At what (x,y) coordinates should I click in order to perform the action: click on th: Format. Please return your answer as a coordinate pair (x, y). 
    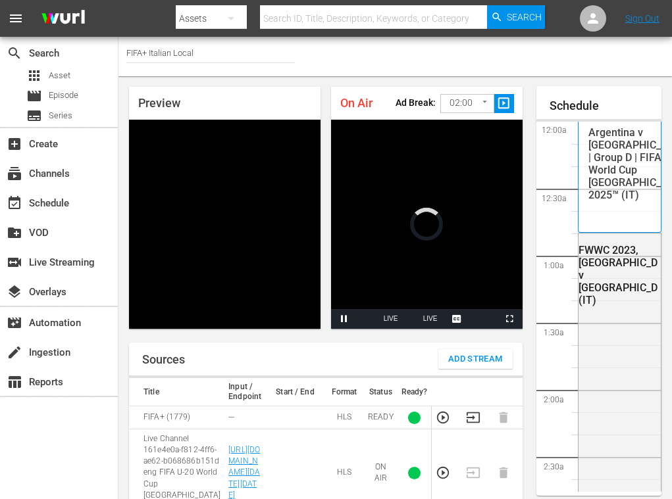
    Looking at the image, I should click on (344, 392).